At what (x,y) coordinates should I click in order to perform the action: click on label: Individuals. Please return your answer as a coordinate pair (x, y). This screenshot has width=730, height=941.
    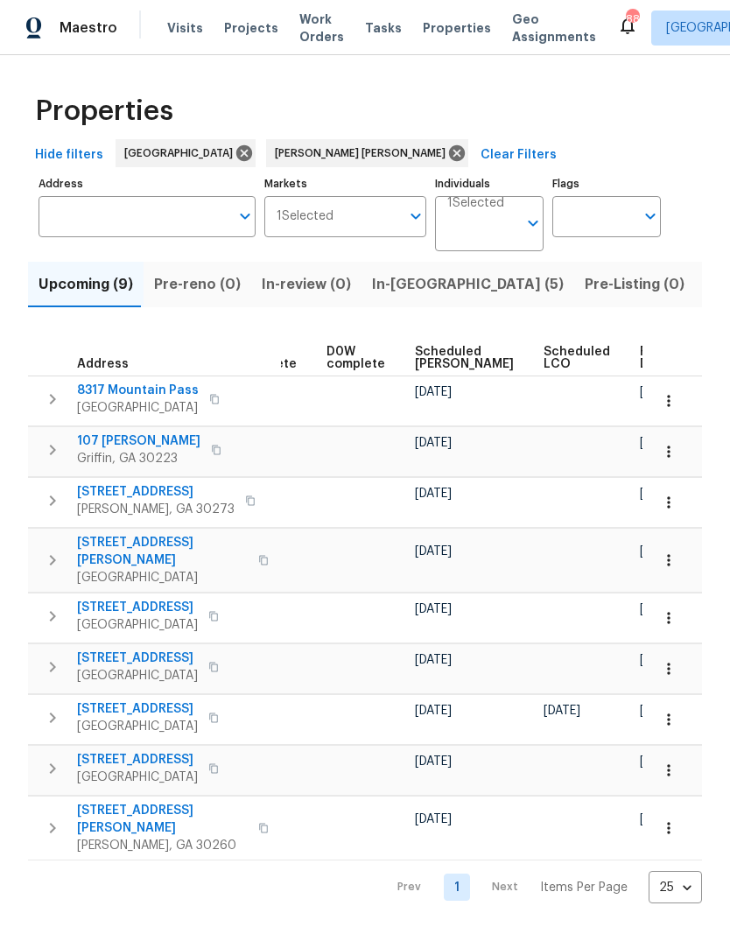
    Looking at the image, I should click on (489, 184).